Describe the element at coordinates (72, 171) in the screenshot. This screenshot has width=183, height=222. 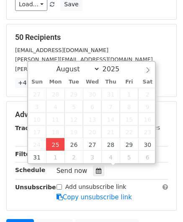
I see `span: Send now` at that location.